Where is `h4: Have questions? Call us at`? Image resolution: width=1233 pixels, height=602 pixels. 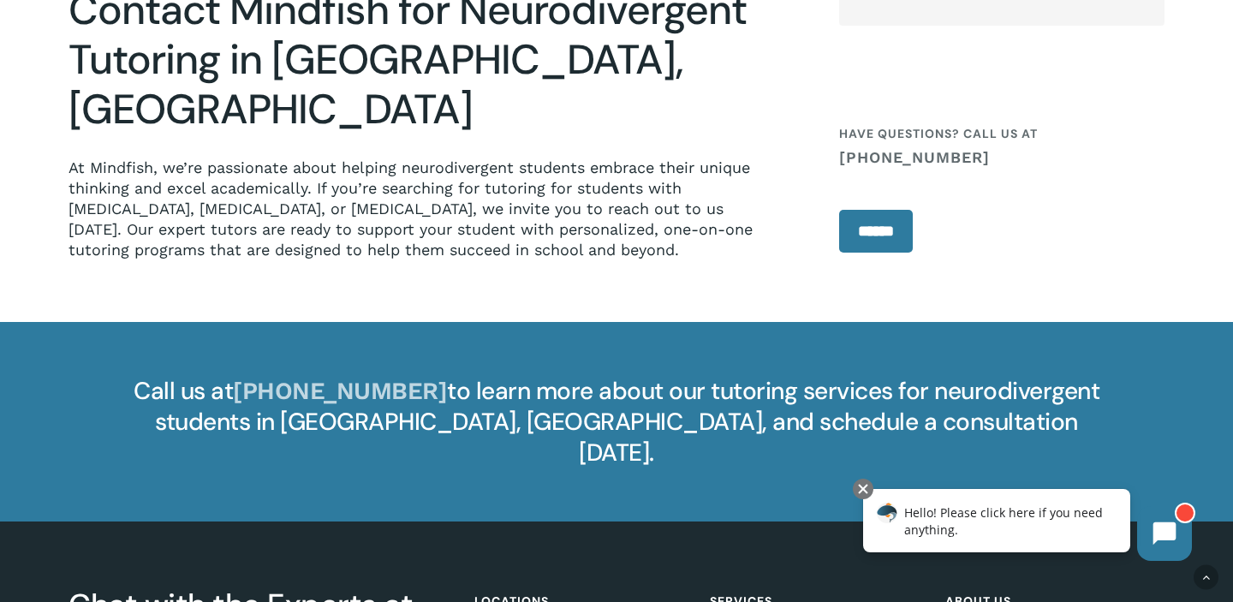 h4: Have questions? Call us at is located at coordinates (1002, 141).